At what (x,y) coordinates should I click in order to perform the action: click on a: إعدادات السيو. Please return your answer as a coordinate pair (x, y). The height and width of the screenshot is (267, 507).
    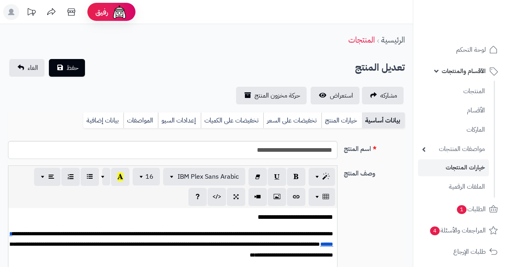
    Looking at the image, I should click on (179, 120).